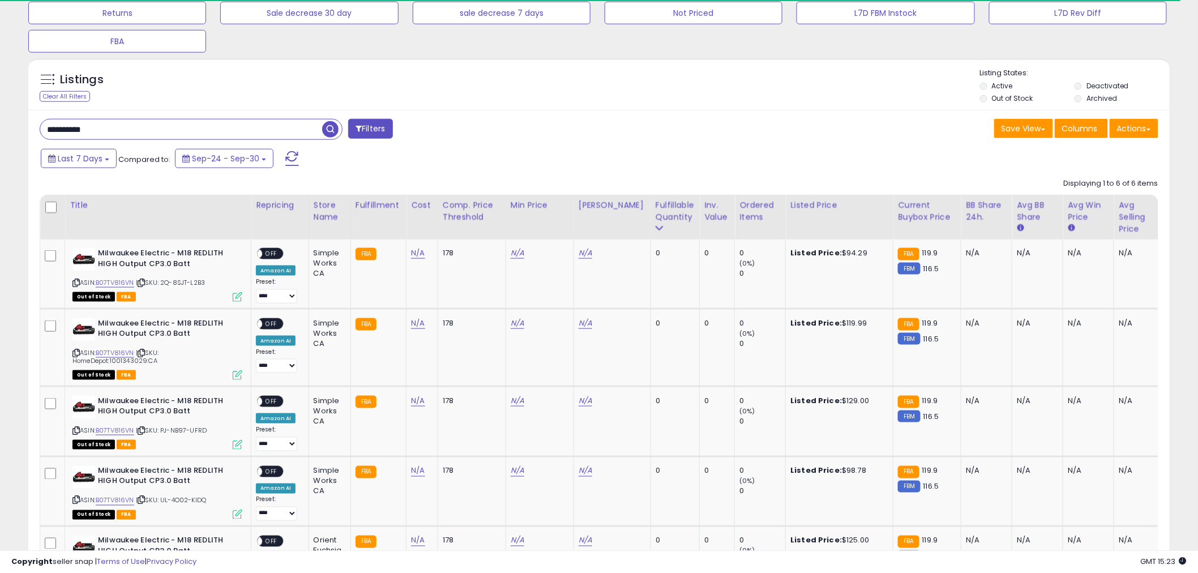 The image size is (1198, 573). Describe the element at coordinates (121, 561) in the screenshot. I see `a: Terms of Use` at that location.